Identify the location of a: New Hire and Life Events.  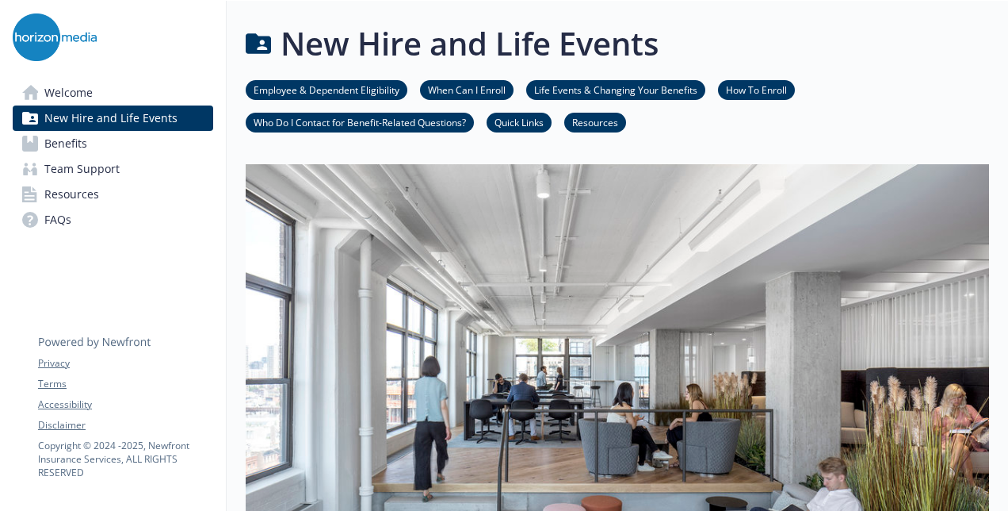
(113, 118).